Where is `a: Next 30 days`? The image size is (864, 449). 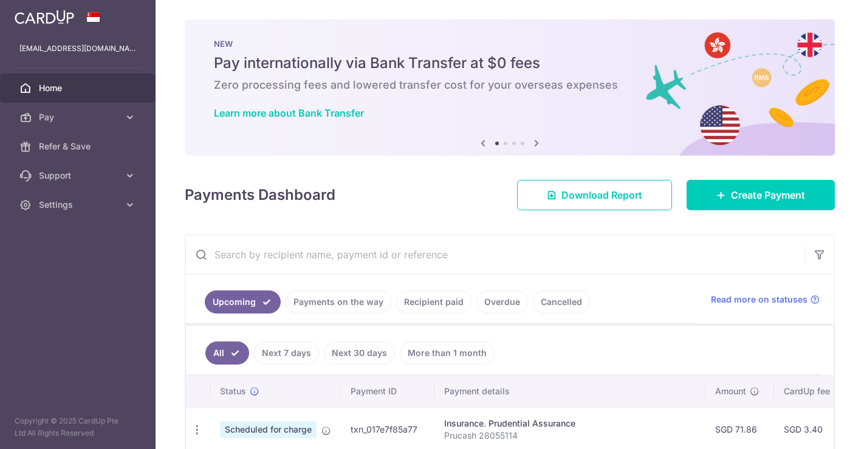
a: Next 30 days is located at coordinates (359, 353).